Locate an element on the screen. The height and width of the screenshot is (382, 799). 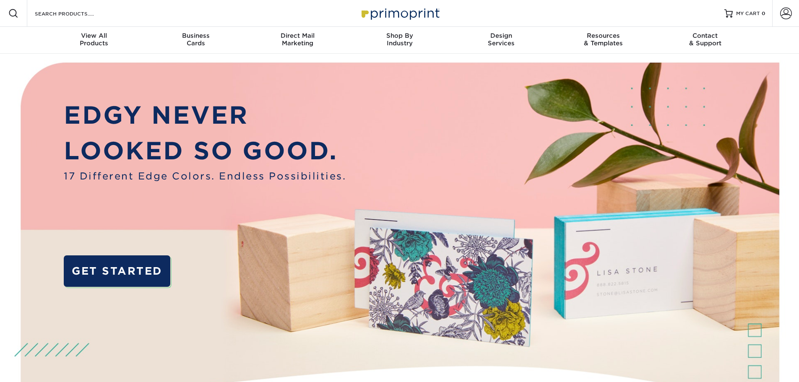
div: Marketing is located at coordinates (297, 39).